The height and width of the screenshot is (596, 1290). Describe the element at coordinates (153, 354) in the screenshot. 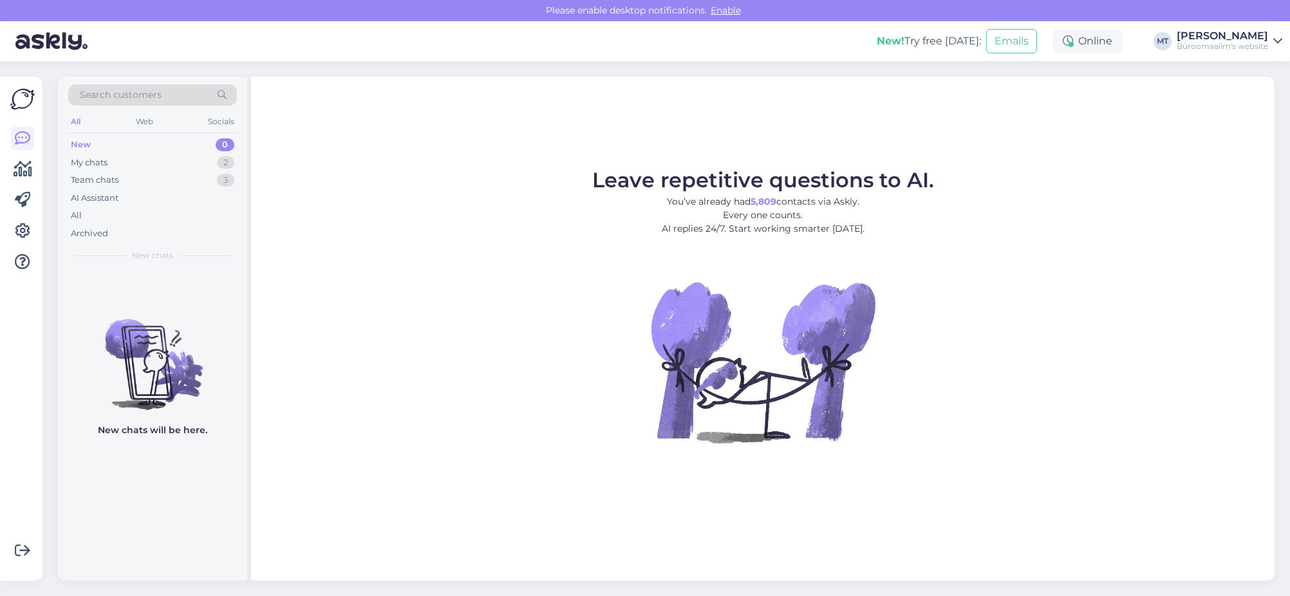

I see `img: No chats` at that location.